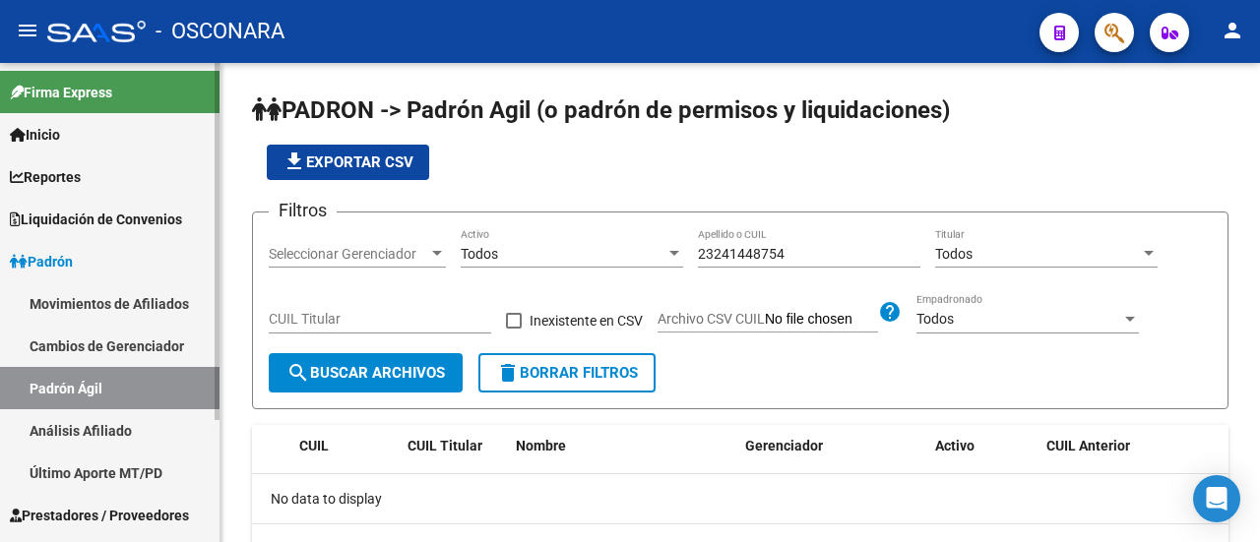  What do you see at coordinates (955, 446) in the screenshot?
I see `span: Activo` at bounding box center [955, 446].